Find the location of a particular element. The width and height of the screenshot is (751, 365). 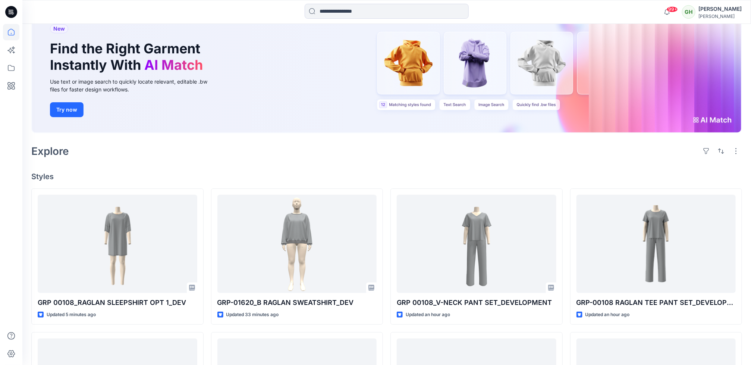

div: GH is located at coordinates (688, 12).